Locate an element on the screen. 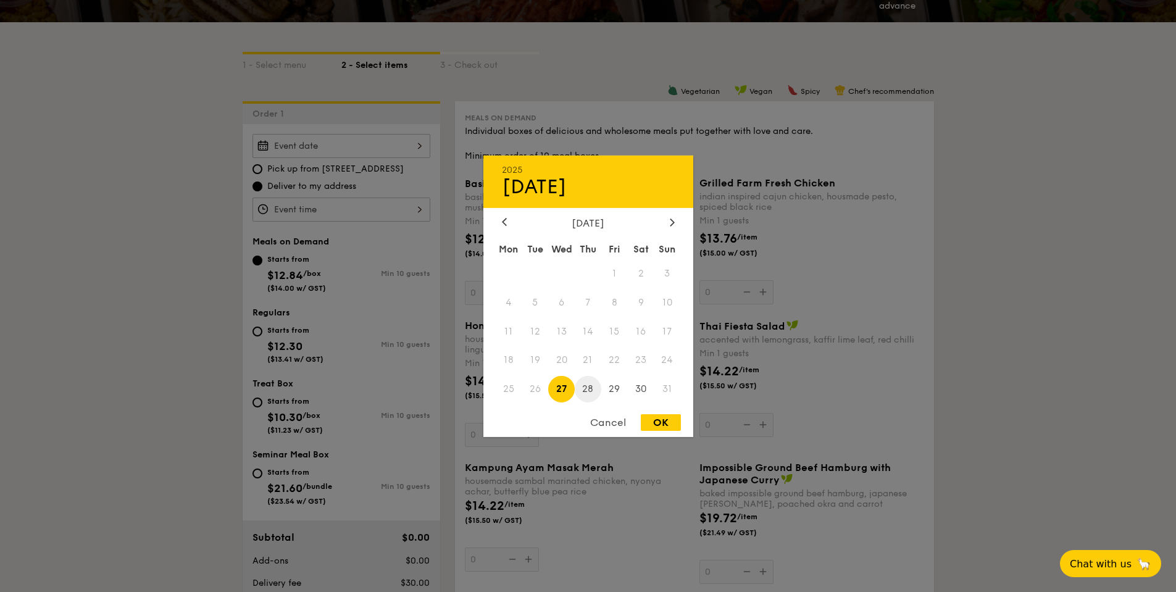 The width and height of the screenshot is (1176, 592). div: Cancel is located at coordinates (608, 422).